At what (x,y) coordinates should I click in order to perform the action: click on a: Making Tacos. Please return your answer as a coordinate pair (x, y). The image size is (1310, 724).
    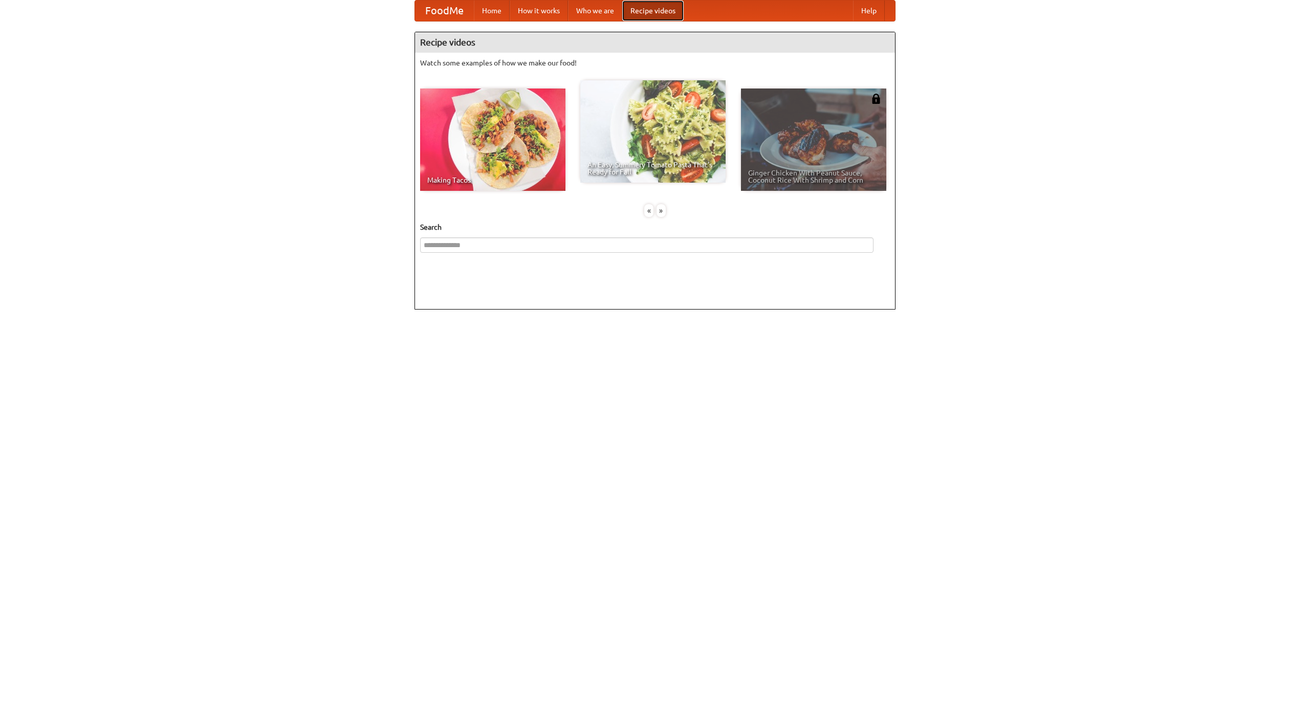
    Looking at the image, I should click on (493, 140).